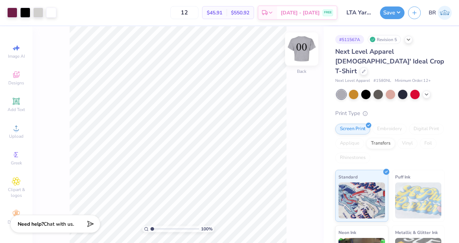 The height and width of the screenshot is (243, 459). Describe the element at coordinates (31, 224) in the screenshot. I see `strong: Need help?` at that location.